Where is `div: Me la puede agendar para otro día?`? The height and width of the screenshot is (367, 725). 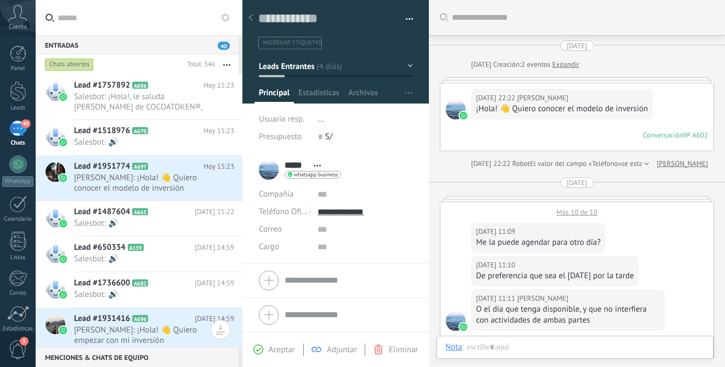
div: Me la puede agendar para otro día? is located at coordinates (538, 243).